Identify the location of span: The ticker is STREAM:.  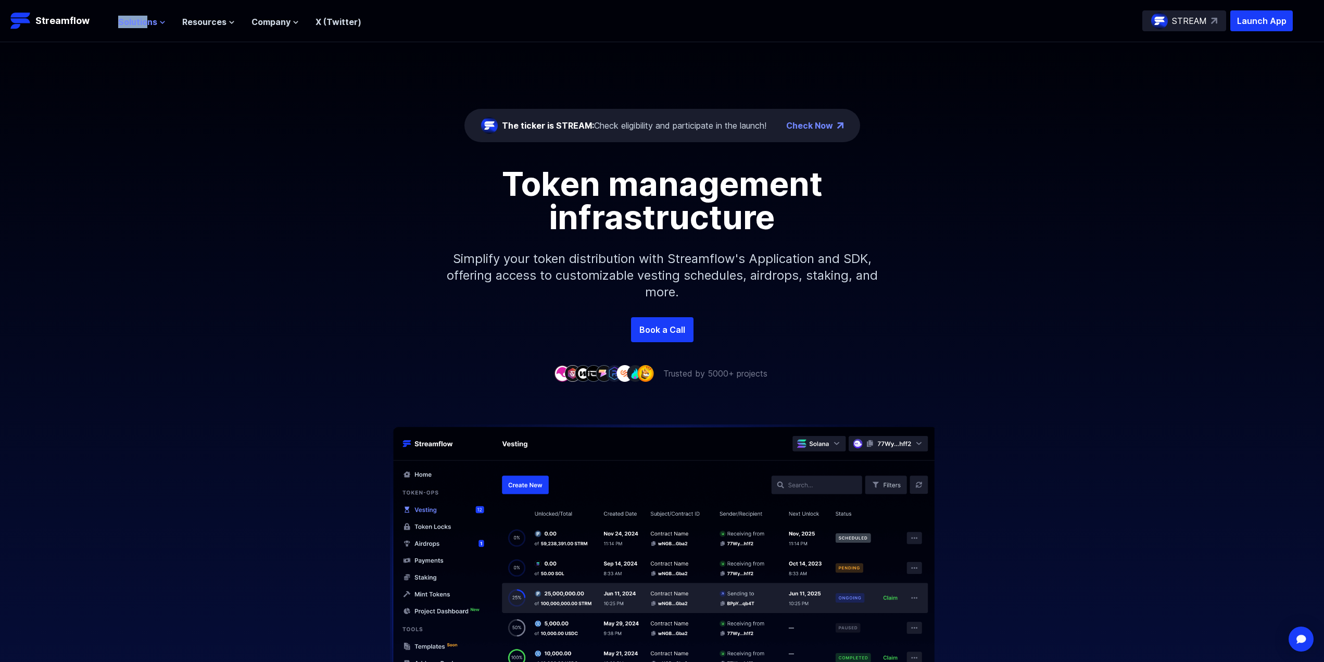
(548, 125).